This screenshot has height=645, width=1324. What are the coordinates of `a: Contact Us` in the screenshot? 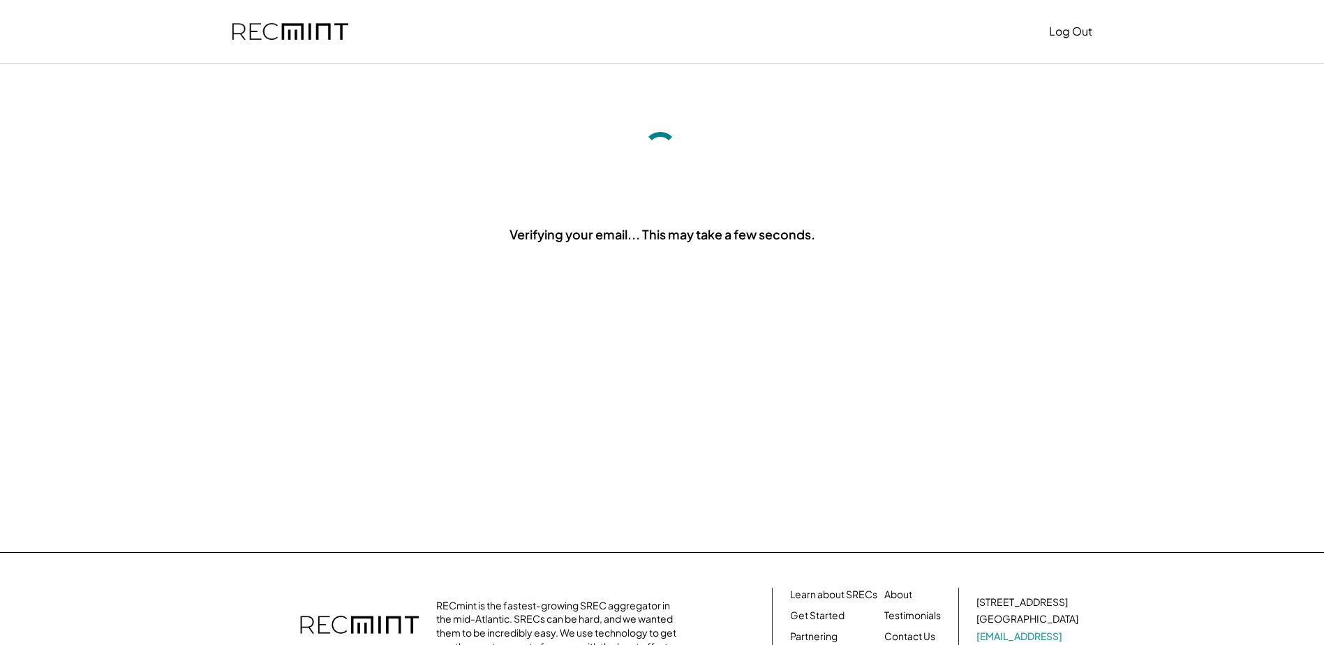 It's located at (909, 636).